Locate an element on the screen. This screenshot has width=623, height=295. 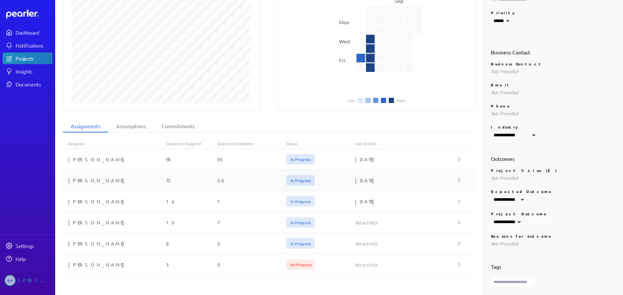
input: Type here to add tags is located at coordinates (513, 282).